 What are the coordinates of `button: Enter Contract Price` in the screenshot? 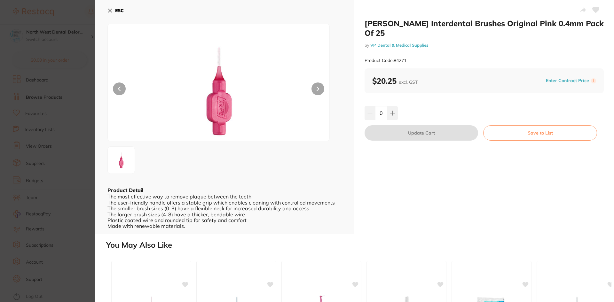 It's located at (567, 81).